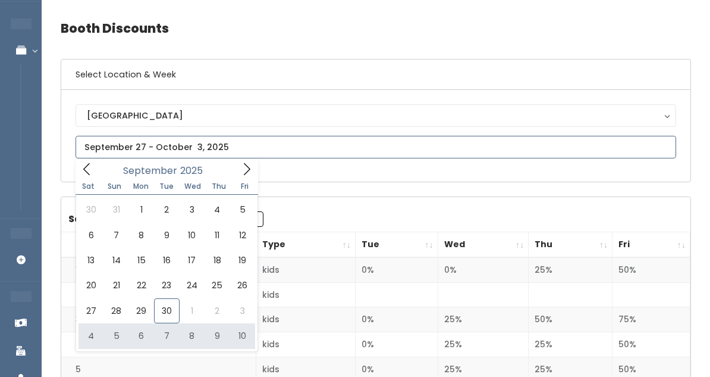 The height and width of the screenshot is (377, 710). I want to click on span: October 2, 2025, so click(217, 310).